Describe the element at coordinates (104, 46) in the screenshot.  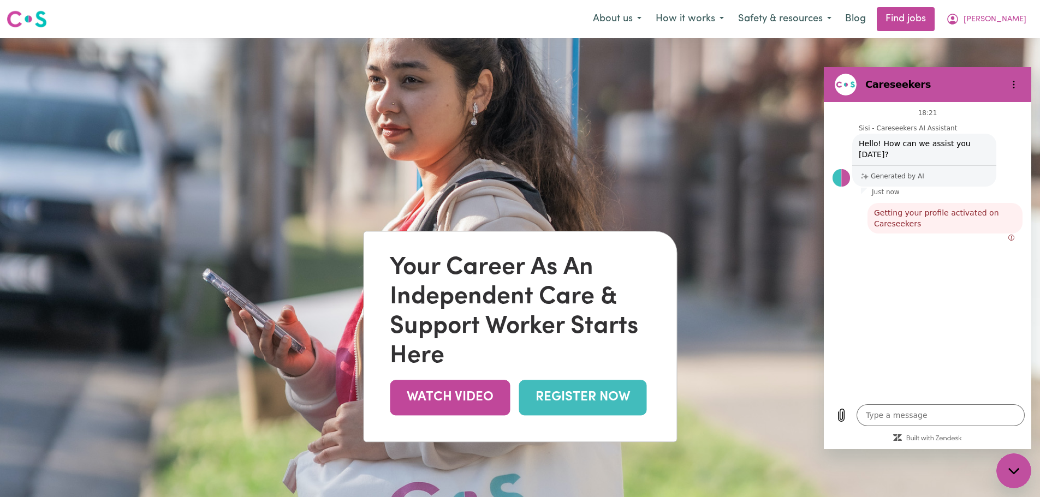
I see `p: 18:21` at that location.